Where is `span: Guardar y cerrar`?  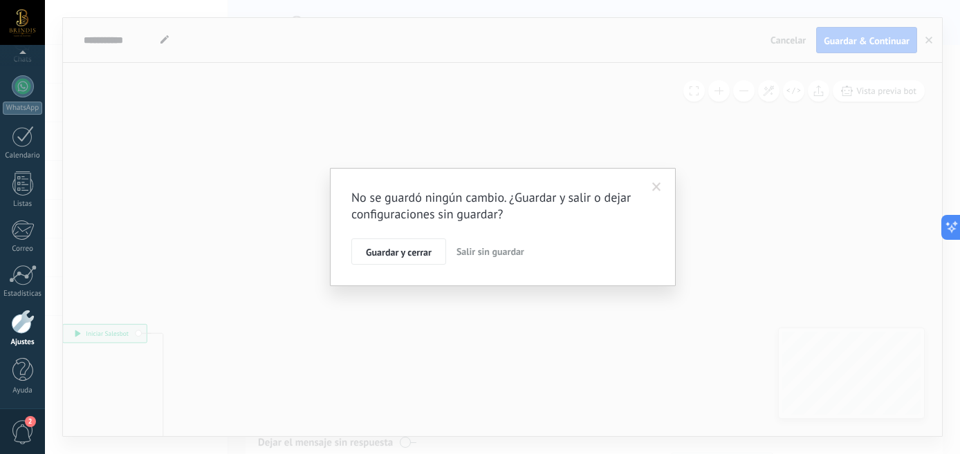 span: Guardar y cerrar is located at coordinates (398, 252).